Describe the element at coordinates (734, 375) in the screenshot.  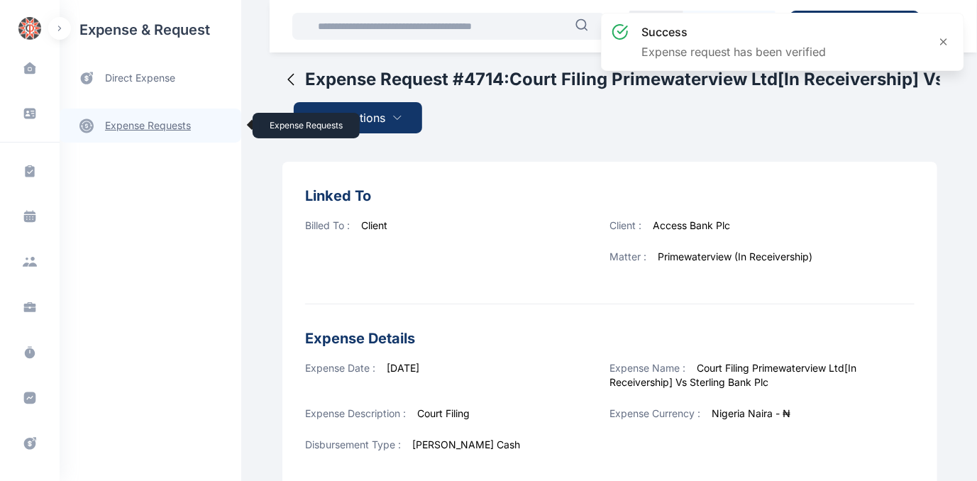
I see `span: Court Filing Primewaterview Ltd[In Receivership] Vs Sterling Bank Plc` at that location.